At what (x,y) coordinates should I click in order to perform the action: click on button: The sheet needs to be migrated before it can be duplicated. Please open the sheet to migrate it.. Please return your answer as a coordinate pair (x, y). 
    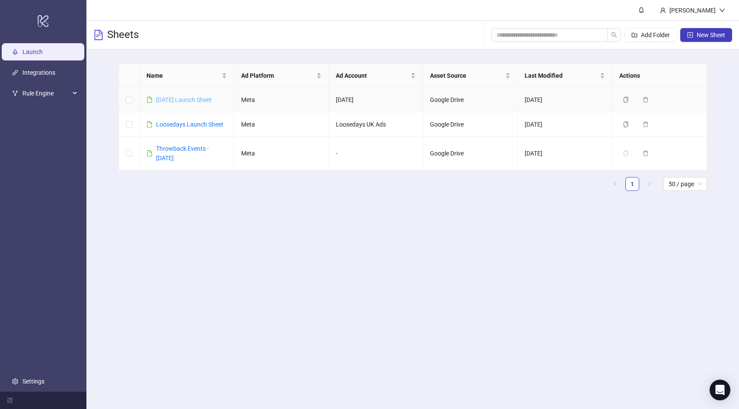
    Looking at the image, I should click on (628, 153).